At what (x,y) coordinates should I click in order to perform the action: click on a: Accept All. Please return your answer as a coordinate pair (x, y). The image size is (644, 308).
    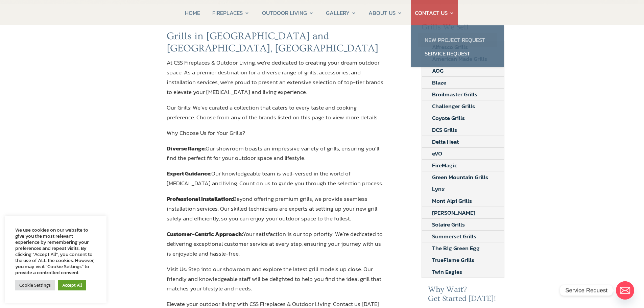
    Looking at the image, I should click on (72, 285).